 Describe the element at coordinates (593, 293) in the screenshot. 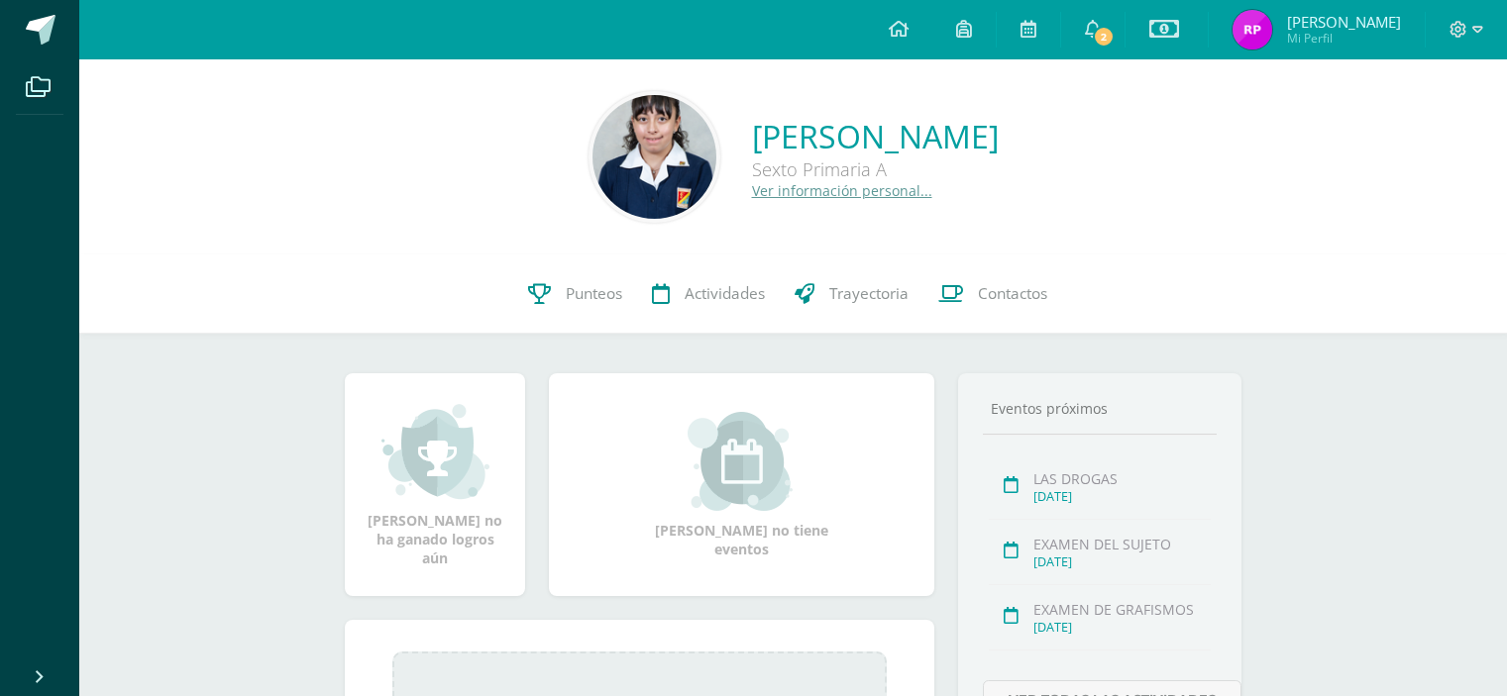

I see `span: Punteos` at that location.